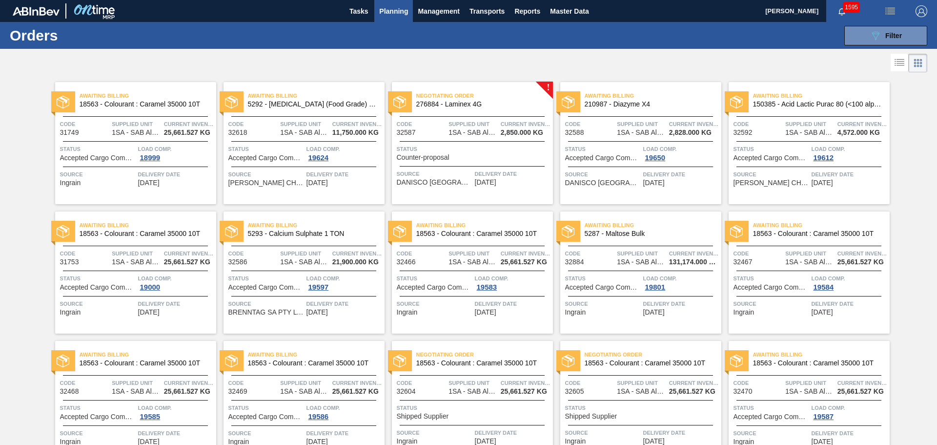 The width and height of the screenshot is (937, 445). Describe the element at coordinates (603, 183) in the screenshot. I see `span: DANISCO SOUTH AFRICA (PTY) LTD` at that location.